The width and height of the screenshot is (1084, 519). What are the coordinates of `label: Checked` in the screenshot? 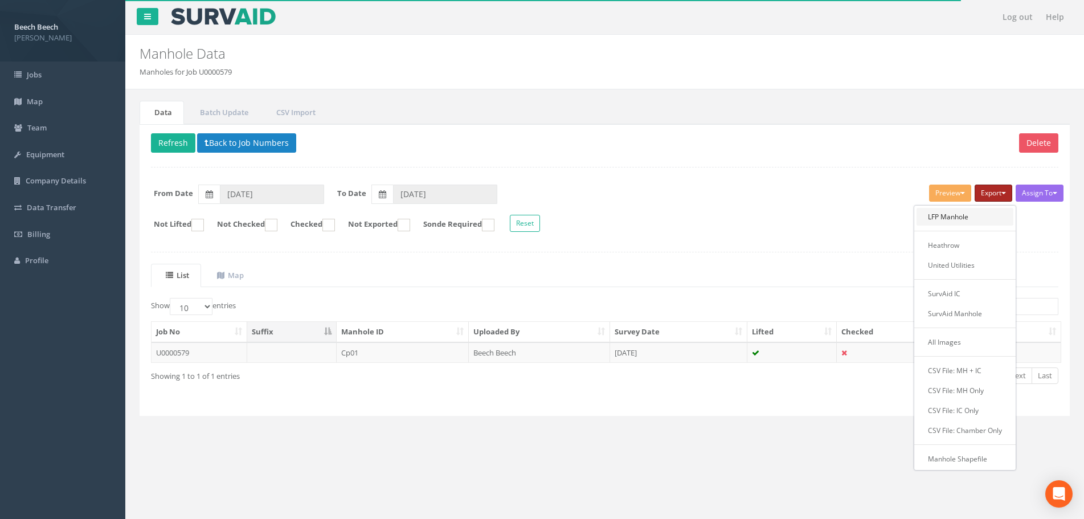 It's located at (307, 225).